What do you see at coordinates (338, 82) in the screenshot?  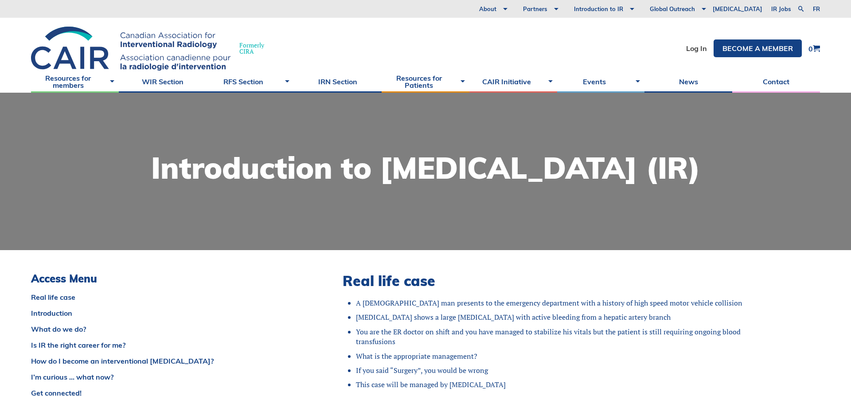 I see `a: IRN Section` at bounding box center [338, 82].